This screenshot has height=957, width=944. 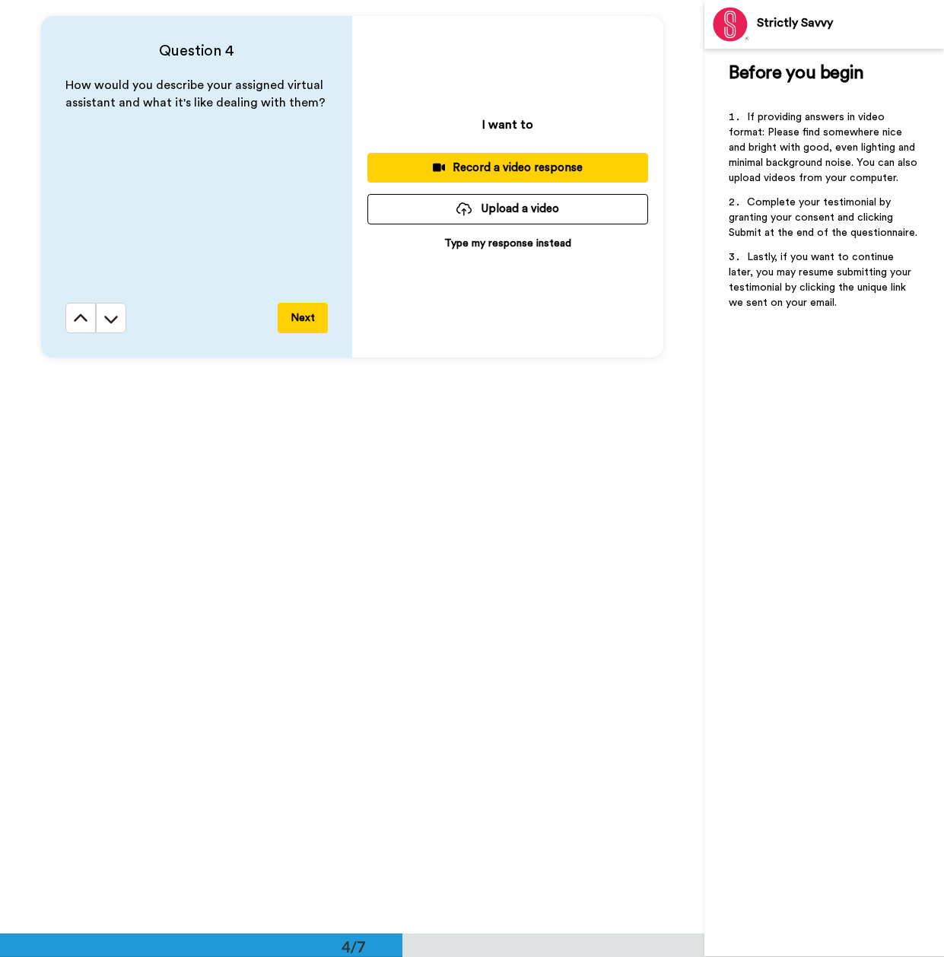 What do you see at coordinates (507, 125) in the screenshot?
I see `p: I want to` at bounding box center [507, 125].